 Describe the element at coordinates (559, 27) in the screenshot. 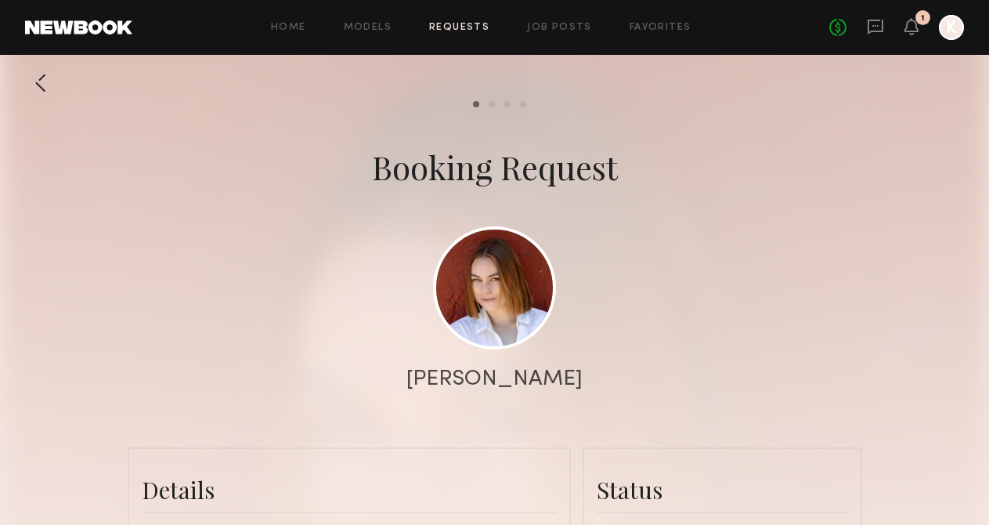

I see `a: Job Posts` at that location.